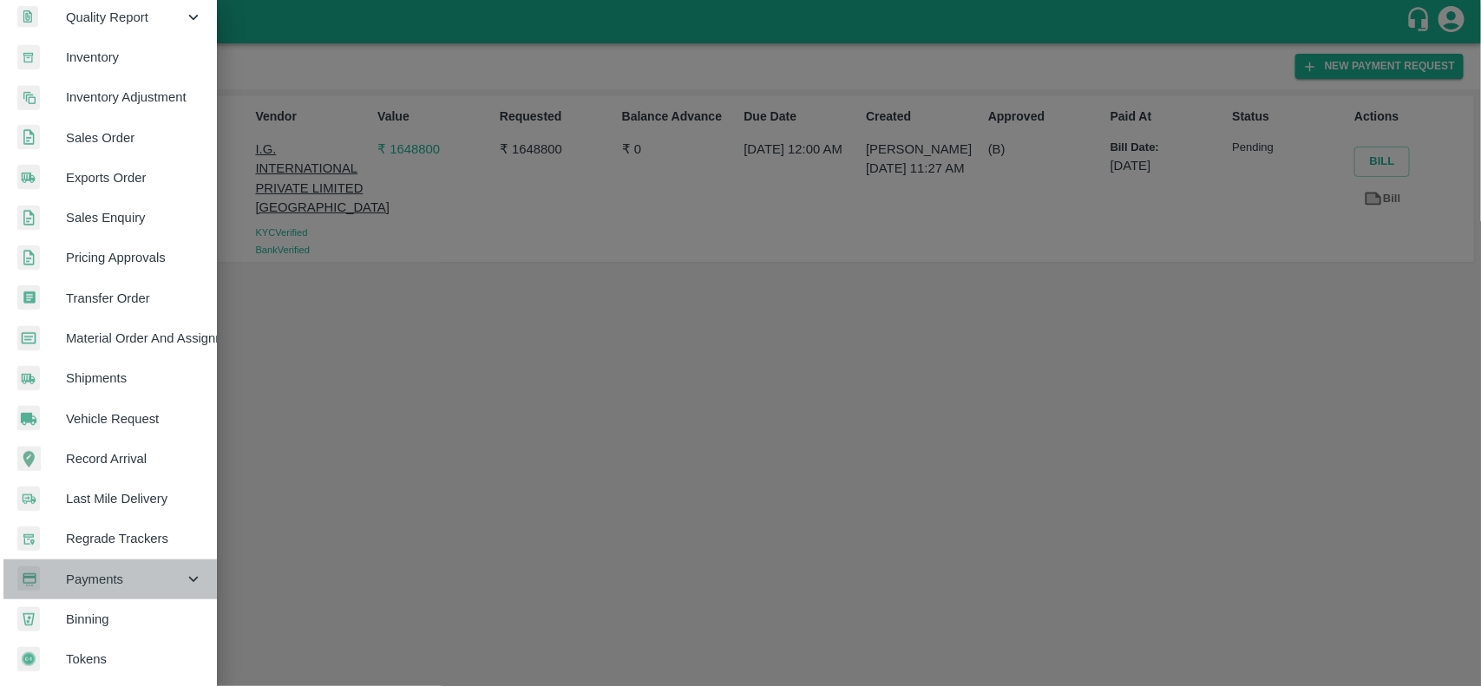 The image size is (1481, 686). I want to click on span: Inventory Adjustment, so click(134, 97).